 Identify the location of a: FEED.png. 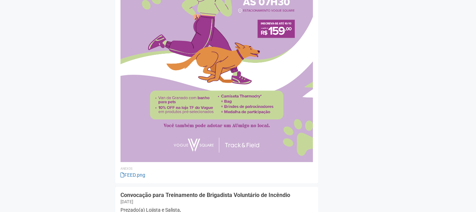
(133, 175).